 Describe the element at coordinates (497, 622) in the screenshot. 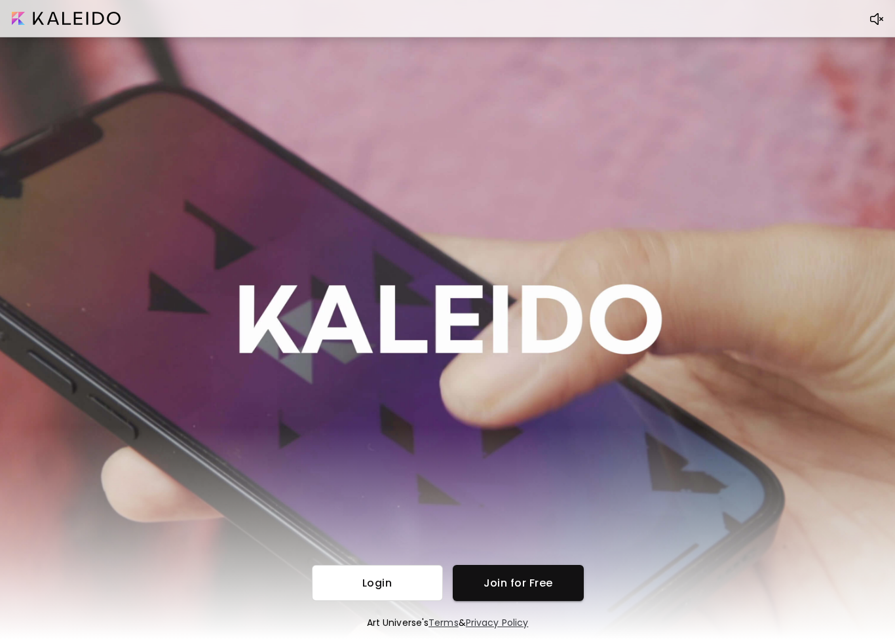

I see `a: Privacy Policy` at that location.